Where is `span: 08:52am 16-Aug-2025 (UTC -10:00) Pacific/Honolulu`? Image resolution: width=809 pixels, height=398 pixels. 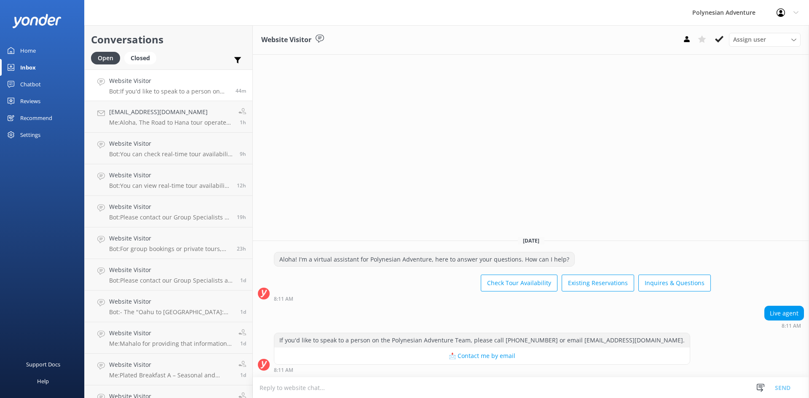
span: 08:52am 16-Aug-2025 (UTC -10:00) Pacific/Honolulu is located at coordinates (243, 280).